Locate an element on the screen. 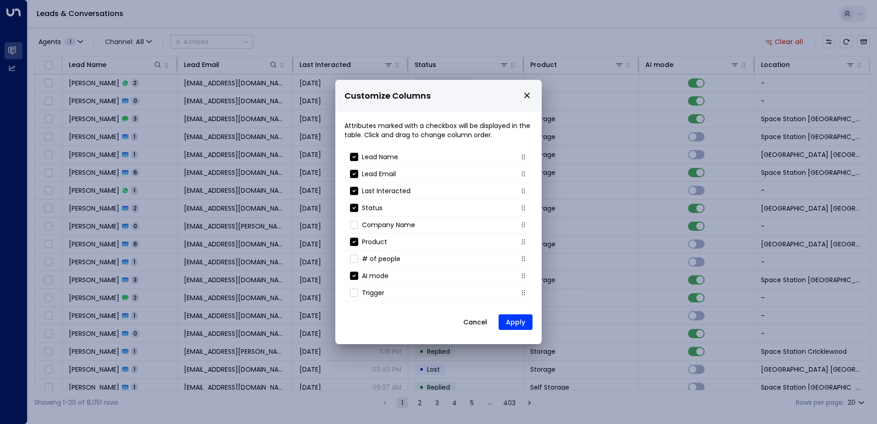  p: Lead Email is located at coordinates (379, 174).